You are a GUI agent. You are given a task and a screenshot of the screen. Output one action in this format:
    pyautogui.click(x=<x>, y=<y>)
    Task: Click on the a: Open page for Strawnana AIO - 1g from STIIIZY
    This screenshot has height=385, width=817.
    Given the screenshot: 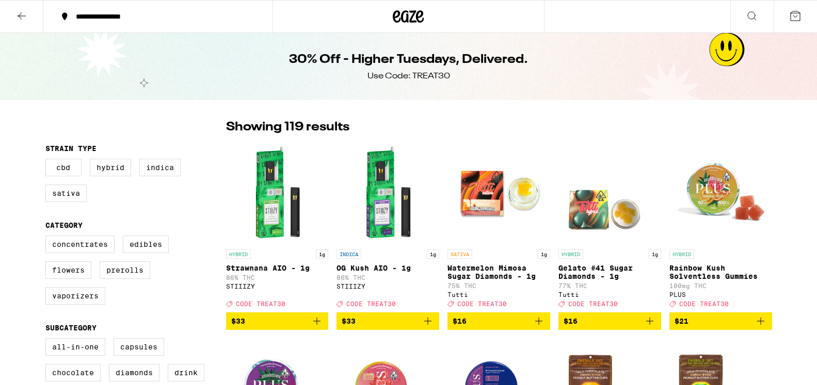 What is the action you would take?
    pyautogui.click(x=277, y=227)
    